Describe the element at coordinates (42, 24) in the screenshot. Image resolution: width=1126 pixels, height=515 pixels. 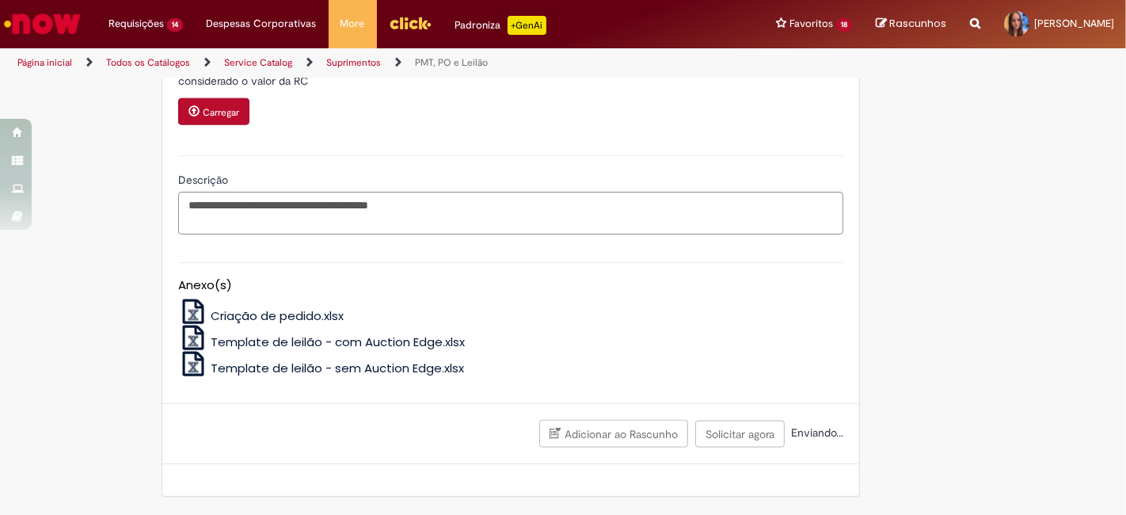
I see `img: ServiceNow` at that location.